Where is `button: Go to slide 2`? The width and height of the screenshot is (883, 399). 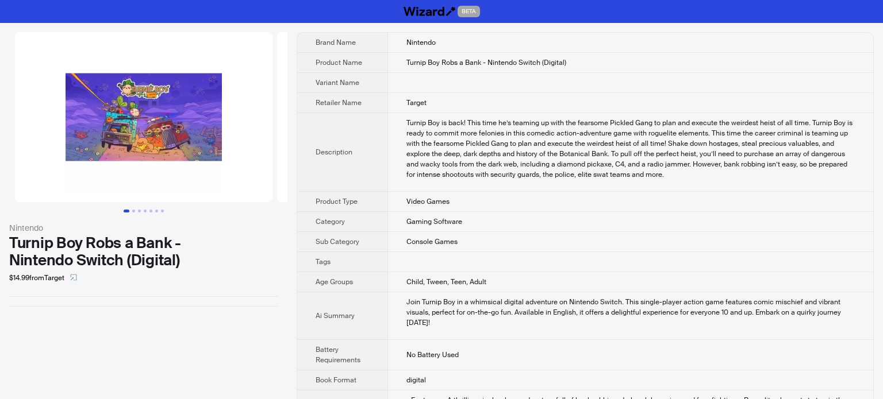
button: Go to slide 2 is located at coordinates (133, 211).